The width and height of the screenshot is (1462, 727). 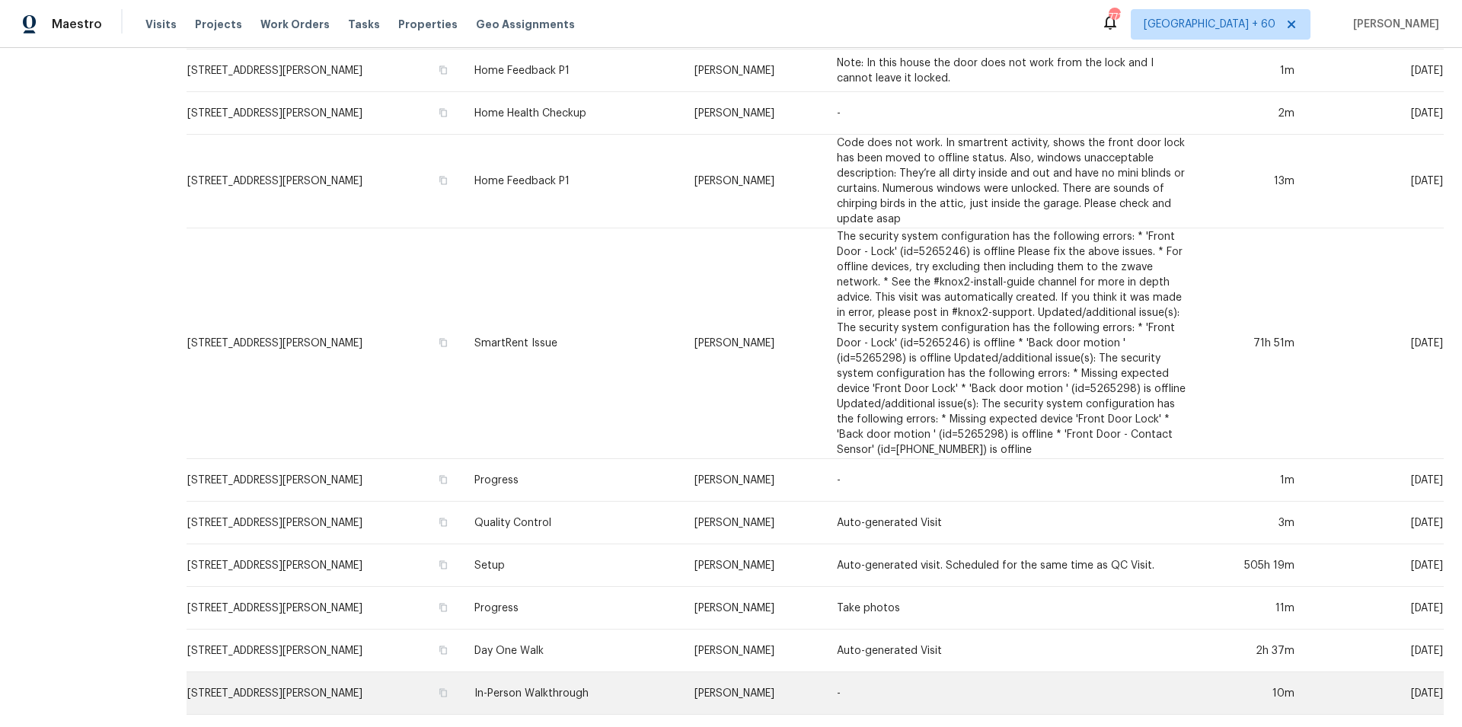 What do you see at coordinates (1254, 113) in the screenshot?
I see `td: 2m` at bounding box center [1254, 113].